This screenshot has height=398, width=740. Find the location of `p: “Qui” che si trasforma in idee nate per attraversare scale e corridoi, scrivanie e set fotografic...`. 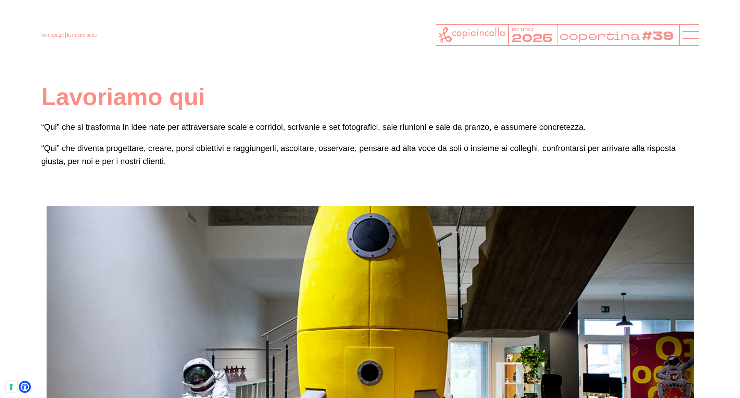

p: “Qui” che si trasforma in idee nate per attraversare scale e corridoi, scrivanie e set fotografic... is located at coordinates (370, 127).